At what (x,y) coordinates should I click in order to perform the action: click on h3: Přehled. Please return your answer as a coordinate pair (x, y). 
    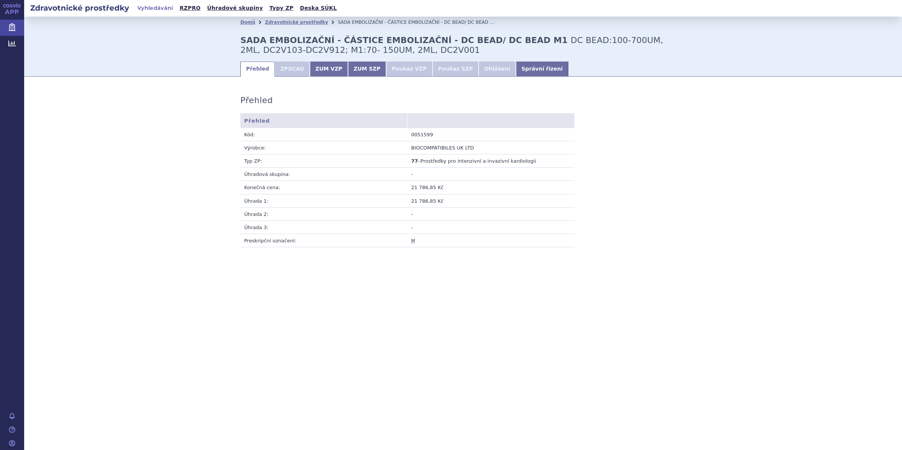
    Looking at the image, I should click on (257, 100).